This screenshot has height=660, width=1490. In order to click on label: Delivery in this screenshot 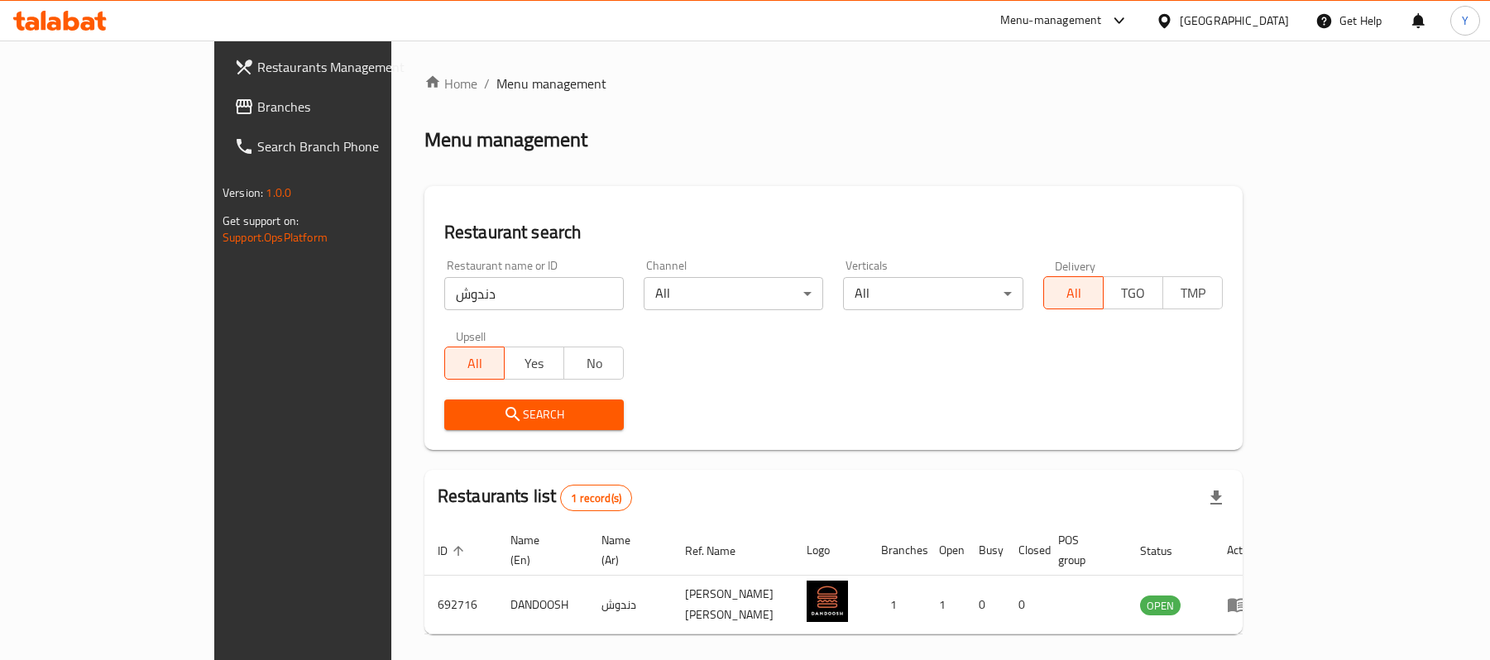, I will do `click(1075, 266)`.